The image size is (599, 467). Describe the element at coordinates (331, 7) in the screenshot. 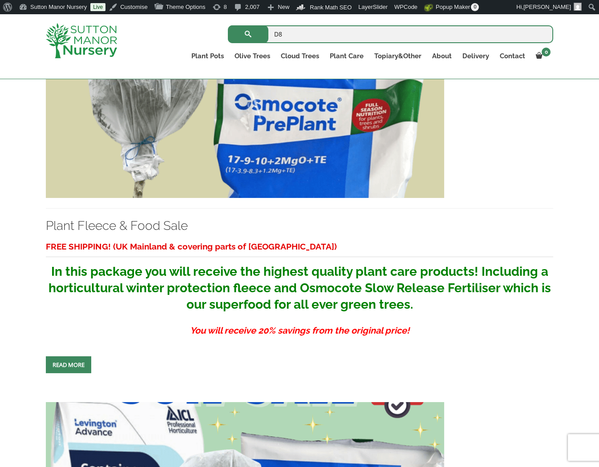

I see `span: Rank Math SEO` at that location.